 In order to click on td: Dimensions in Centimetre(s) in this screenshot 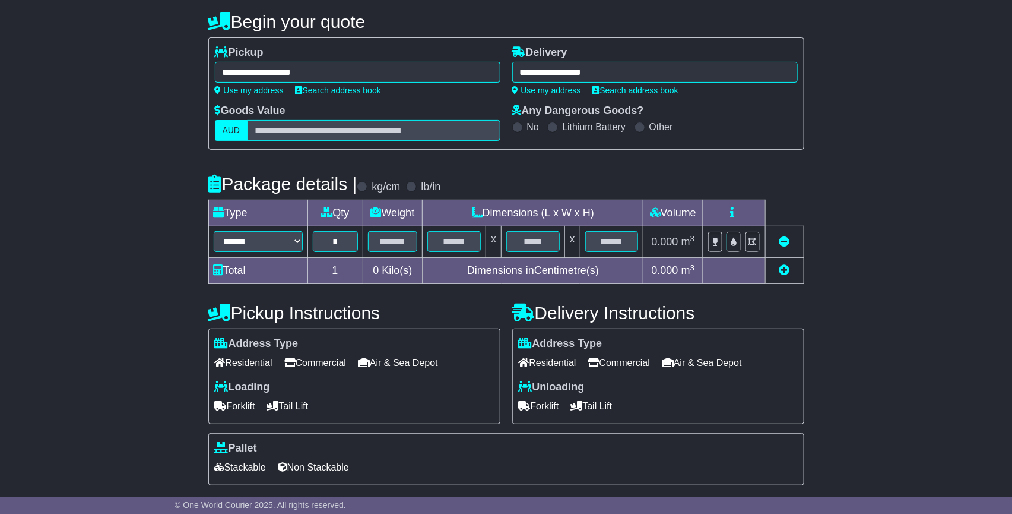, I will do `click(533, 271)`.